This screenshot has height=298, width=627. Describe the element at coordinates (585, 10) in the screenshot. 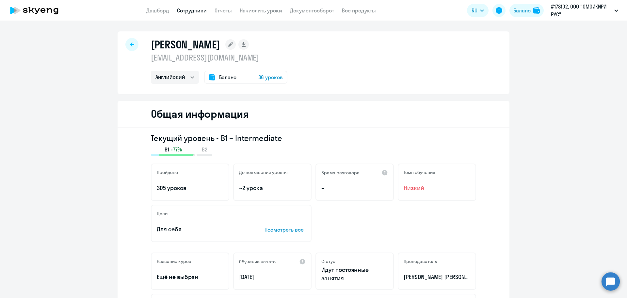

I see `button: #178102, ООО "ОМОИКИРИ РУС"` at that location.